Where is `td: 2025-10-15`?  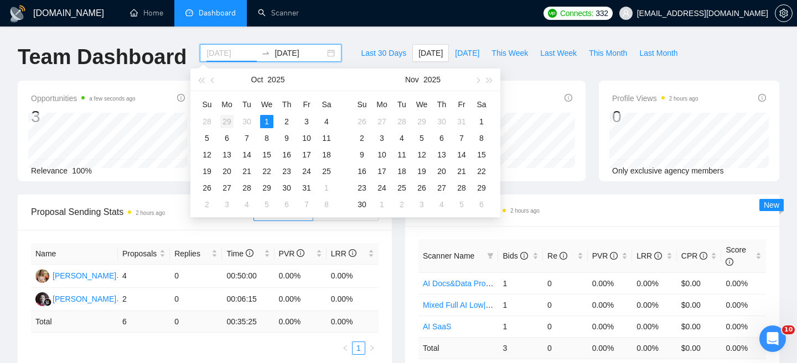 td: 2025-10-15 is located at coordinates (267, 155).